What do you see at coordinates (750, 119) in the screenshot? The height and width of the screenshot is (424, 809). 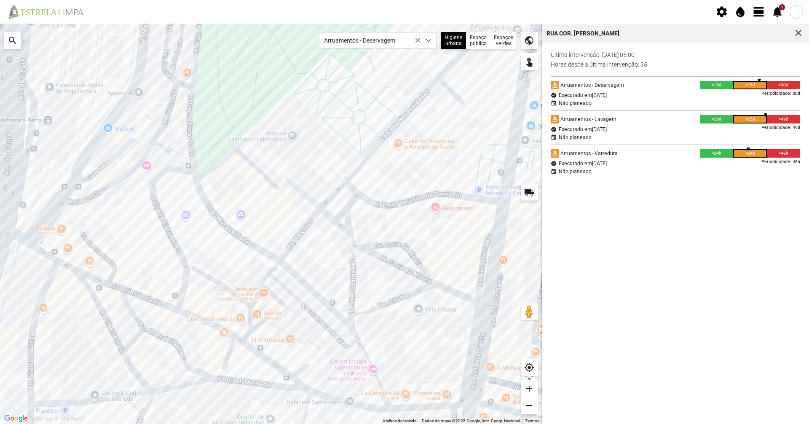 I see `div: >25d` at bounding box center [750, 119].